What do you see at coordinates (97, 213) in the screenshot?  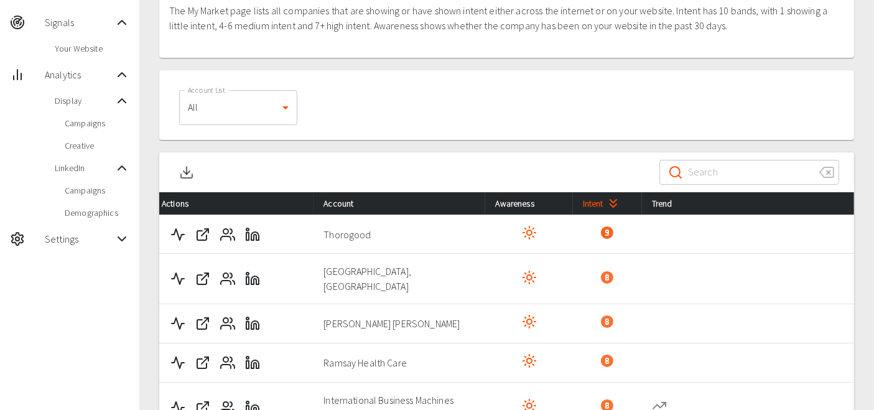 I see `span: Demographics` at bounding box center [97, 213].